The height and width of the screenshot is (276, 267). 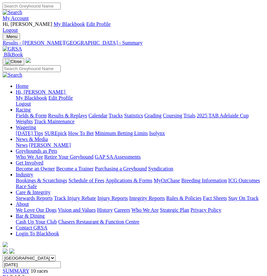 I want to click on a: Careers, so click(x=122, y=210).